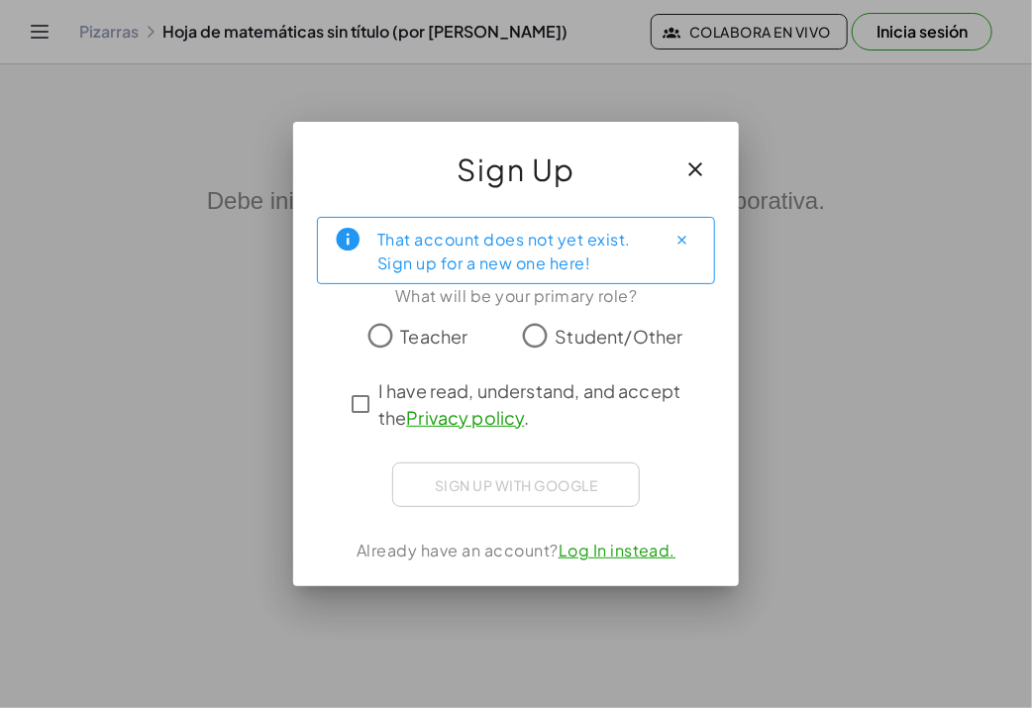  Describe the element at coordinates (619, 336) in the screenshot. I see `span: Student/Other` at that location.